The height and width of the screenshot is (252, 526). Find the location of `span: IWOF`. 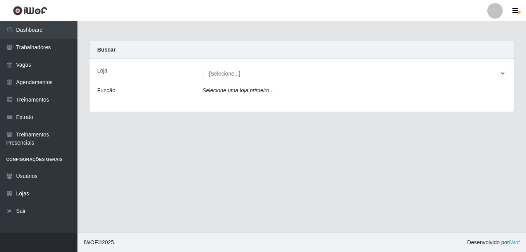

span: IWOF is located at coordinates (91, 242).